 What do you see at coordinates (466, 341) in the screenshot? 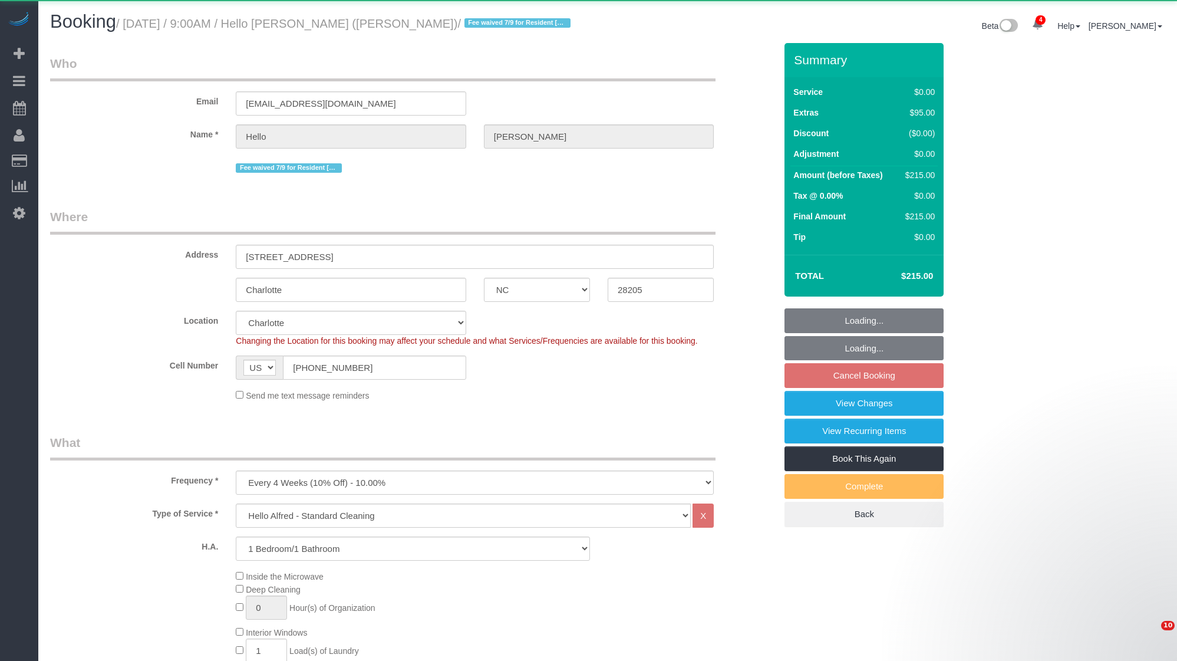
I see `span: Changing the Location for this booking may affect your schedule and what Services/Frequencies are...` at bounding box center [466, 341].